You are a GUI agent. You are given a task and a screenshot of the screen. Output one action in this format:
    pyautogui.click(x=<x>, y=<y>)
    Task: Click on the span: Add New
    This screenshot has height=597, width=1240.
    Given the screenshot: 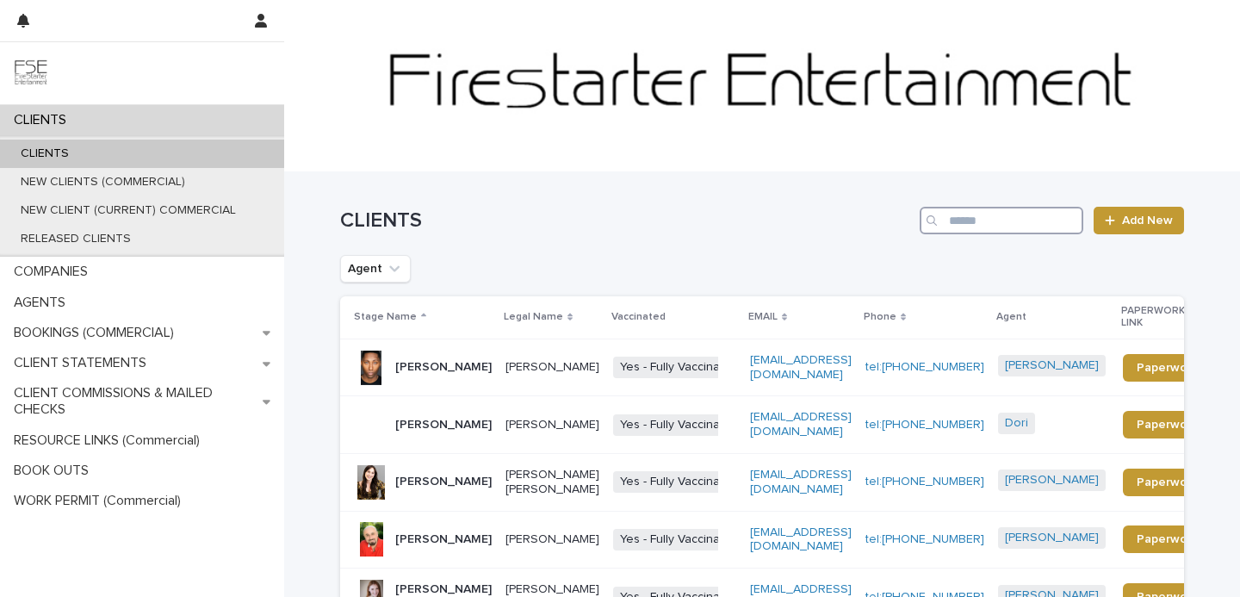 What is the action you would take?
    pyautogui.click(x=1147, y=220)
    